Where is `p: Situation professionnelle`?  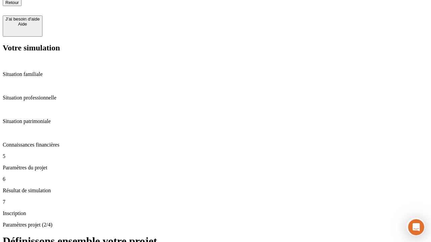 p: Situation professionnelle is located at coordinates (215, 98).